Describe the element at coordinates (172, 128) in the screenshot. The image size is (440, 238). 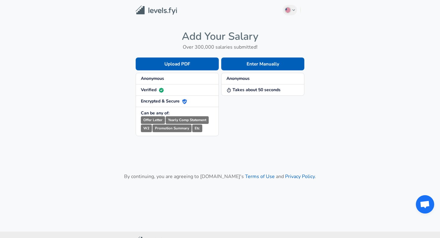
I see `small: Promotion Summary` at that location.